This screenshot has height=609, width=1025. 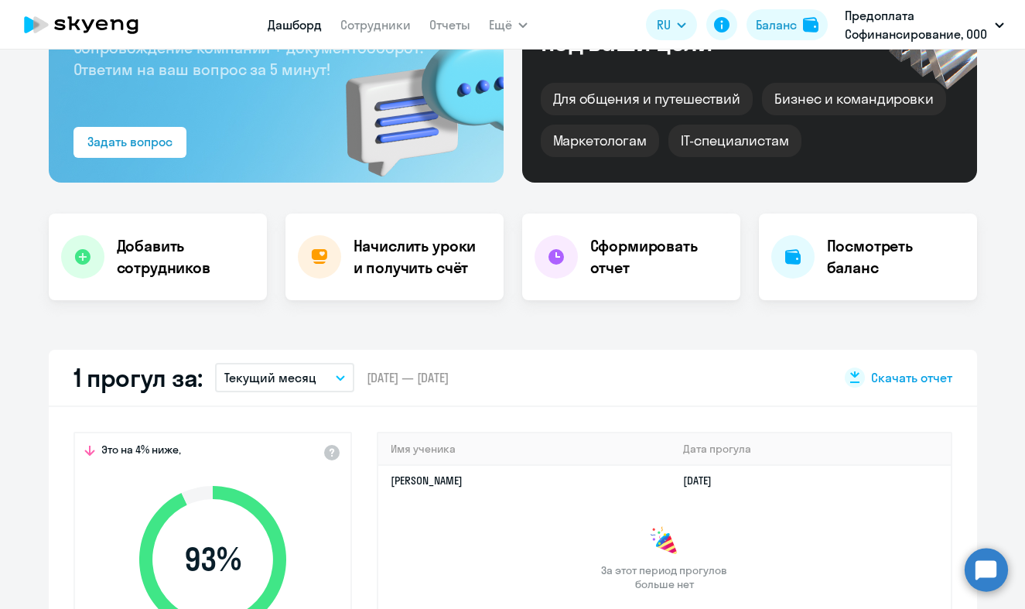 I want to click on button: Ещё, so click(x=508, y=25).